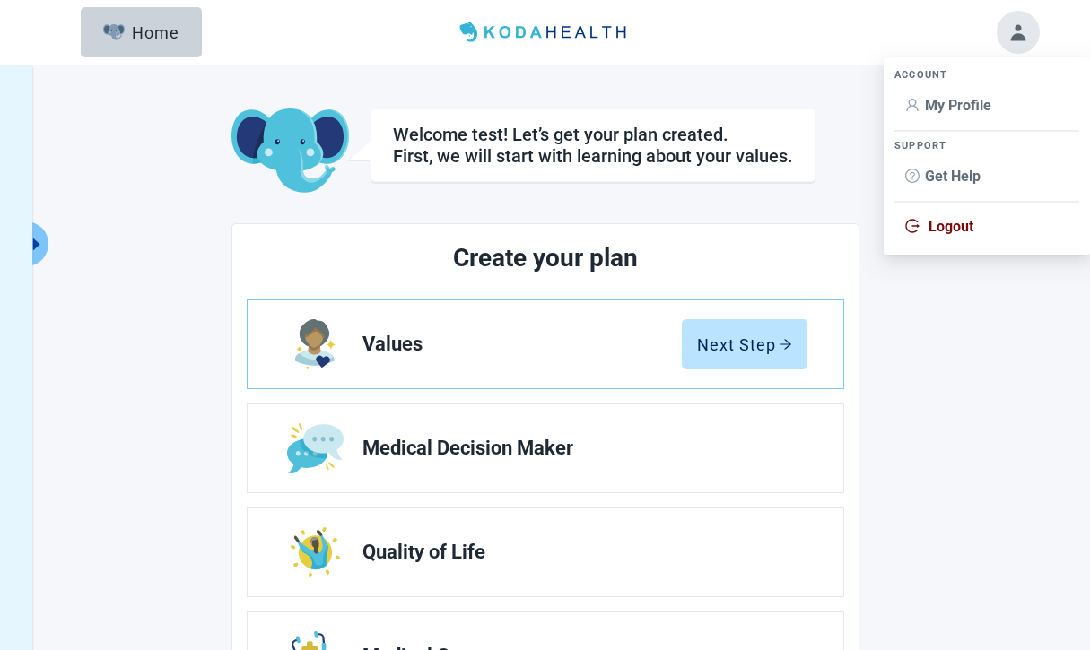 The height and width of the screenshot is (650, 1090). I want to click on img: Koda Health, so click(544, 32).